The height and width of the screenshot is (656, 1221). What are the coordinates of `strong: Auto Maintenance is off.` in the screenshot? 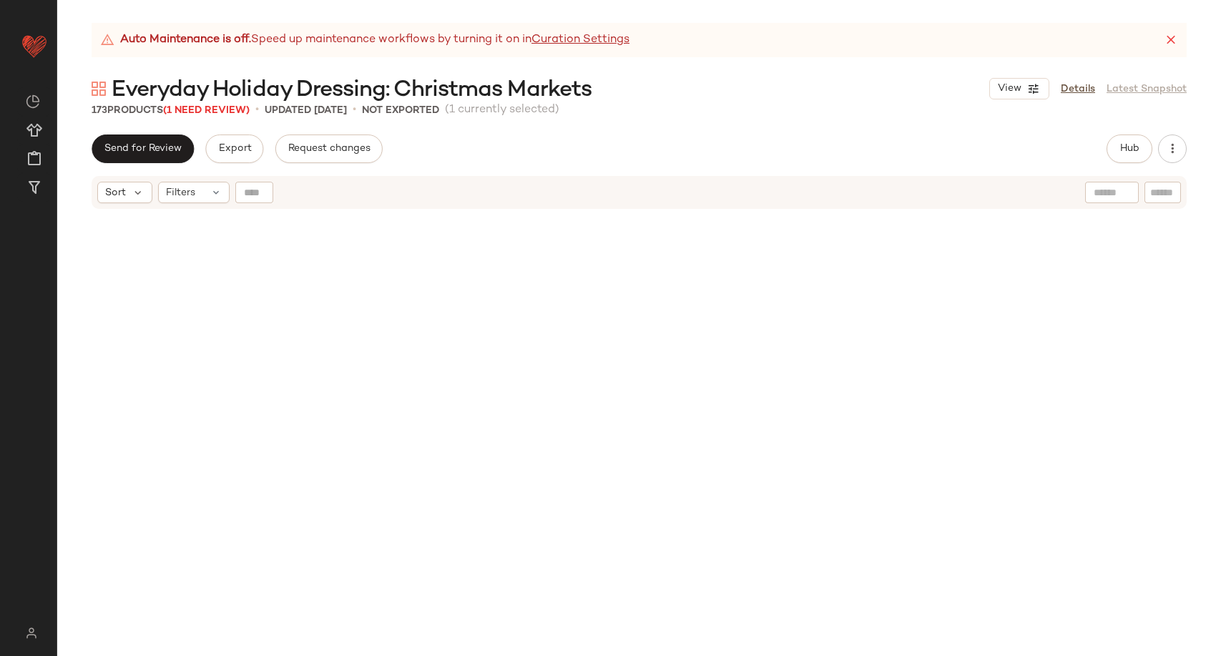 It's located at (185, 40).